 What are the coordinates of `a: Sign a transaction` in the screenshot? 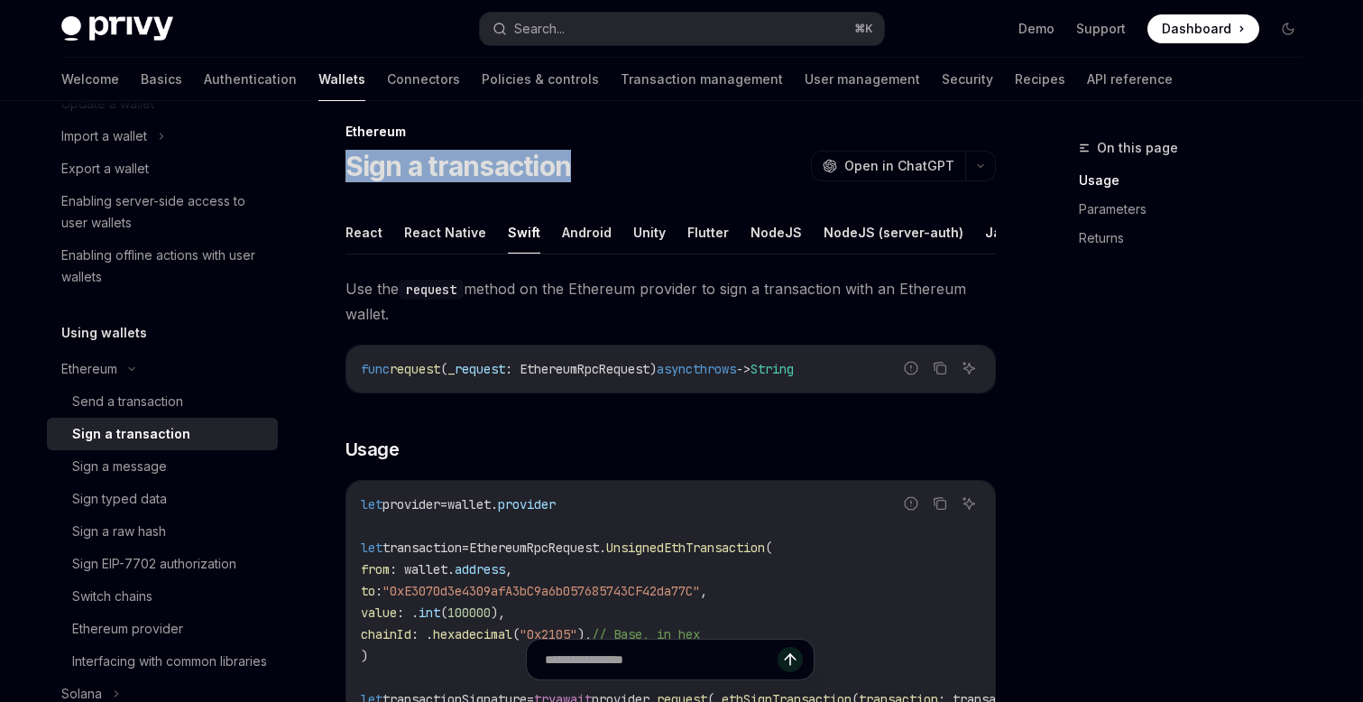 It's located at (162, 434).